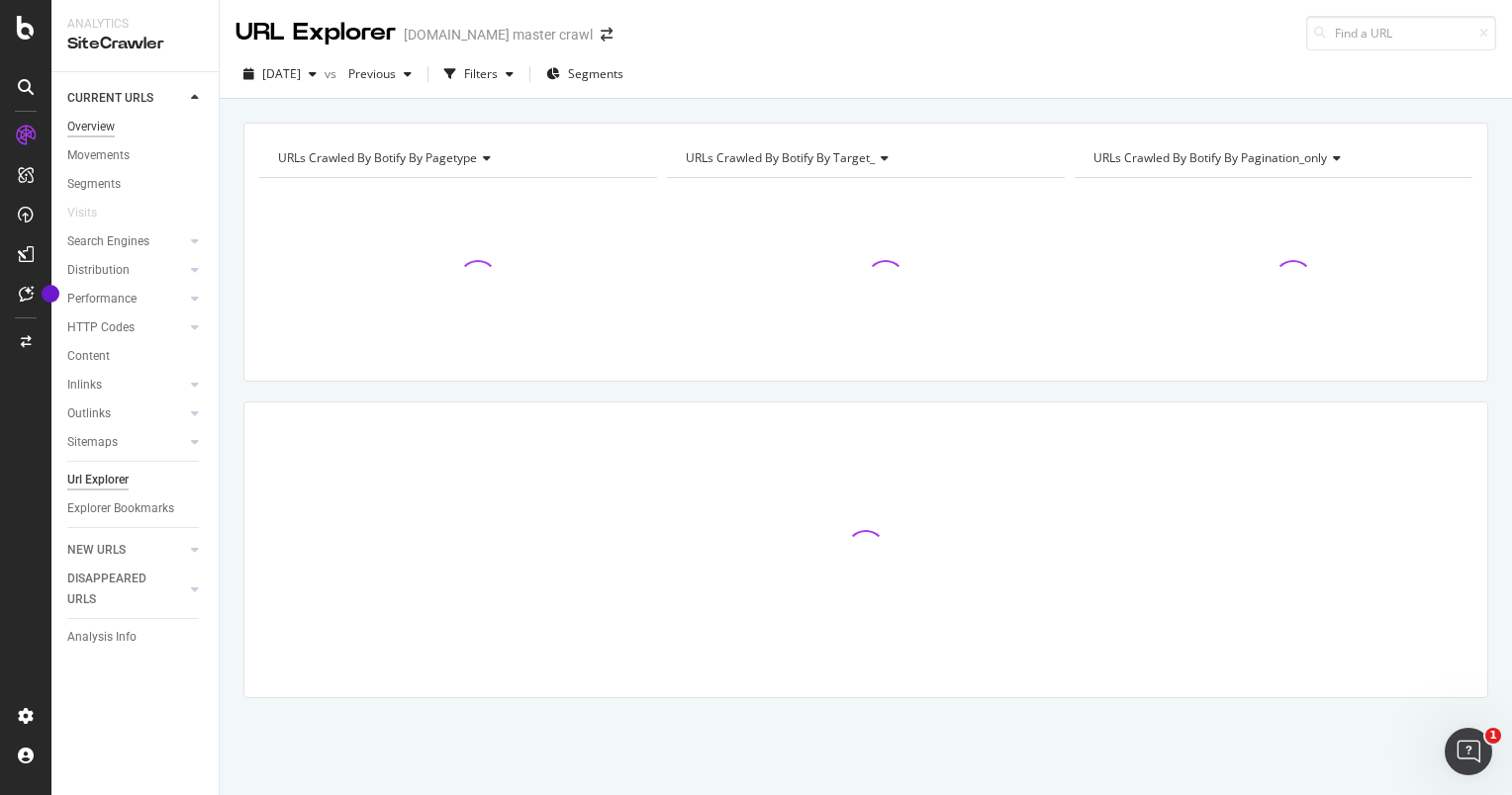 Image resolution: width=1512 pixels, height=795 pixels. I want to click on div: DISAPPEARED URLS, so click(117, 590).